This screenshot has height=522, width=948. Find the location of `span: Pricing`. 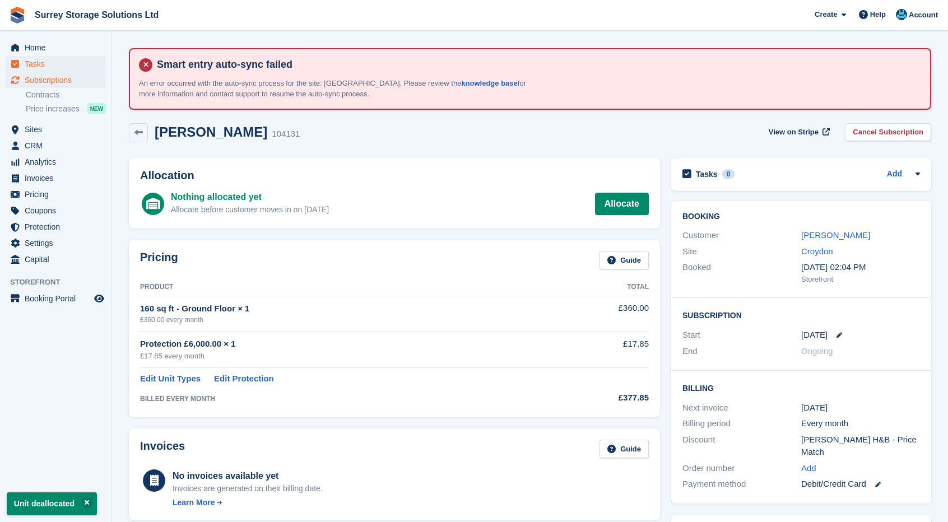

span: Pricing is located at coordinates (58, 195).